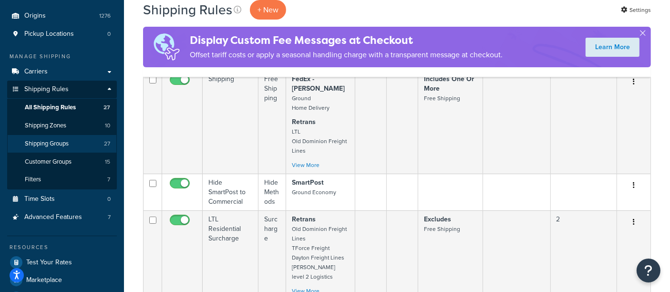 Image resolution: width=670 pixels, height=292 pixels. What do you see at coordinates (62, 162) in the screenshot?
I see `a: Customer Groups 15` at bounding box center [62, 162].